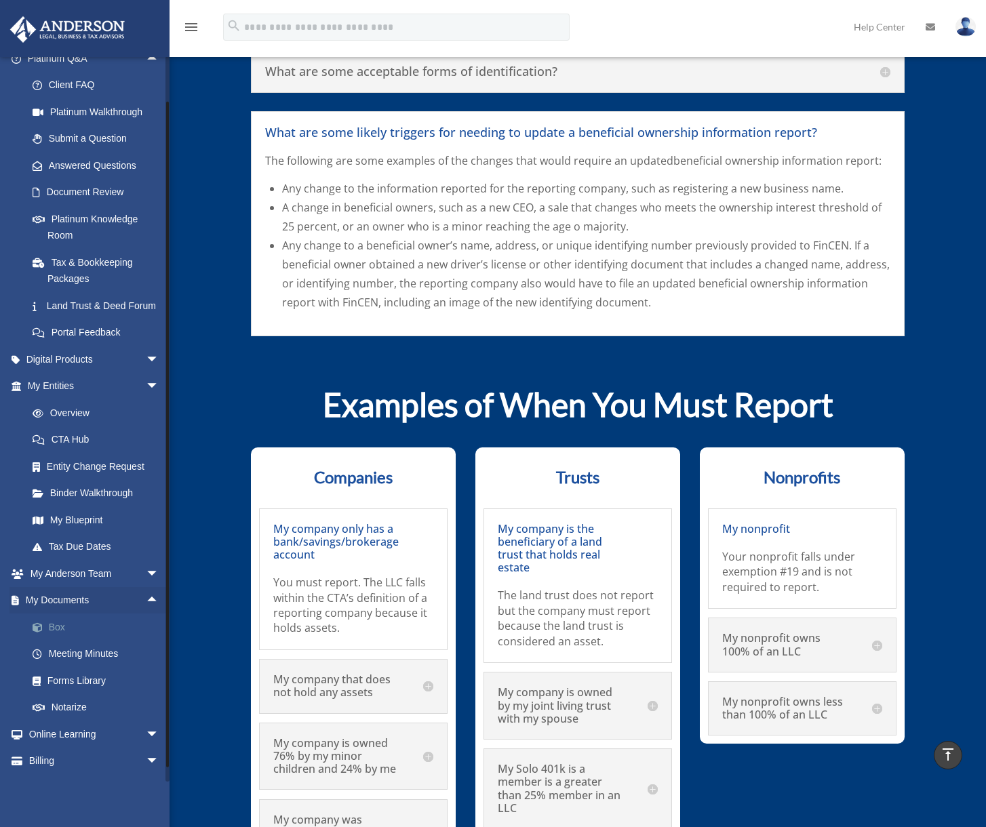  Describe the element at coordinates (802, 529) in the screenshot. I see `h5: My nonprofit` at that location.